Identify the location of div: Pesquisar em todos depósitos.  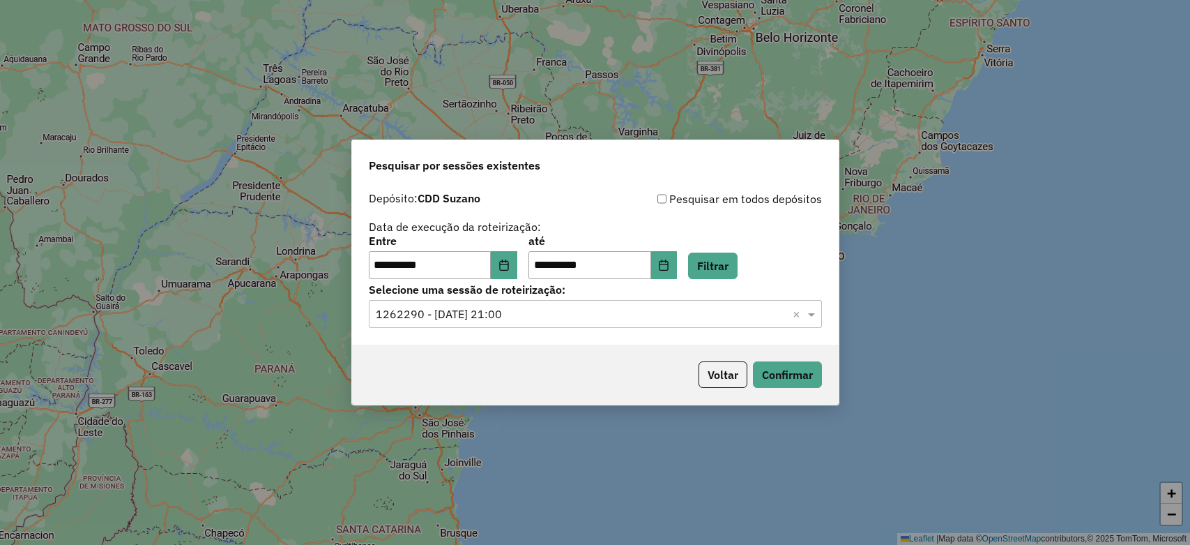
(708, 199).